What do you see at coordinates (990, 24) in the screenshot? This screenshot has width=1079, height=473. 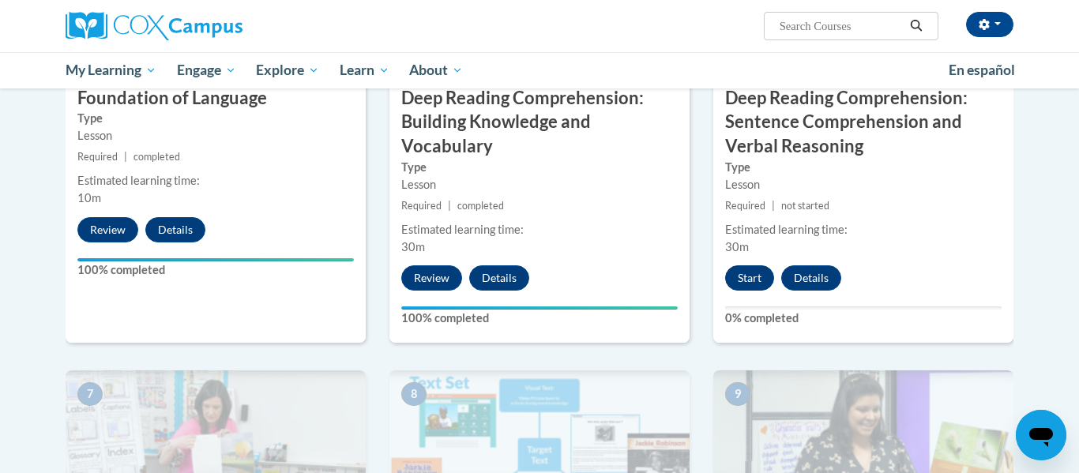 I see `button: Account Settings` at bounding box center [990, 24].